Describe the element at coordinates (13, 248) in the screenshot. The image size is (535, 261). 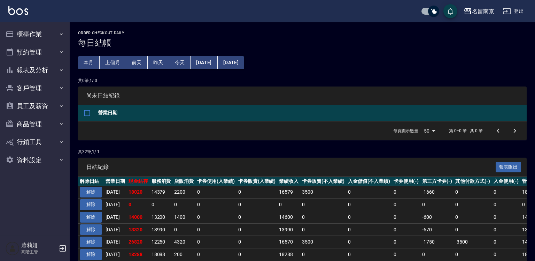
I see `img: Person` at that location.